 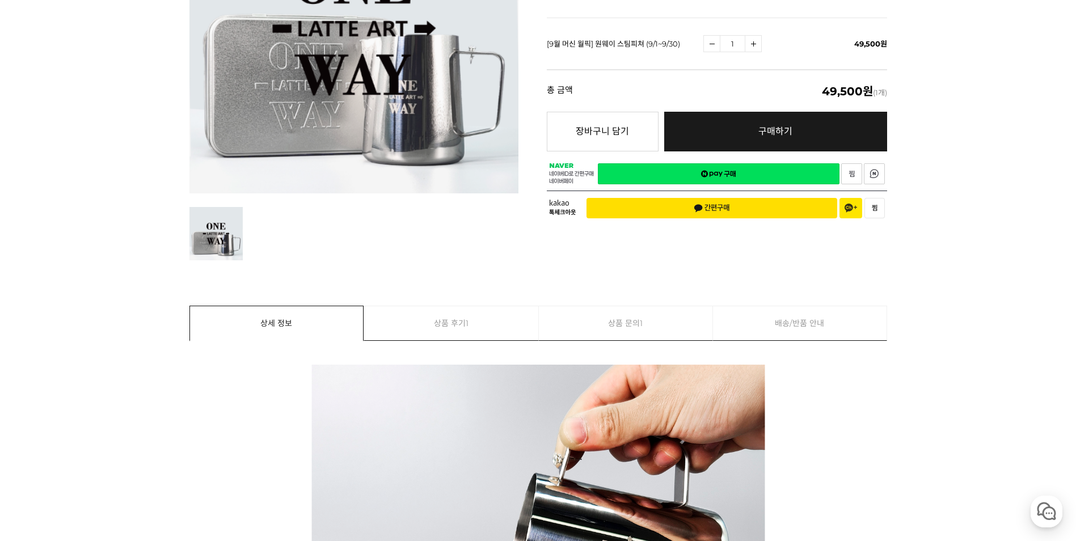 What do you see at coordinates (851, 208) in the screenshot?
I see `span: 채널 추가` at bounding box center [851, 208].